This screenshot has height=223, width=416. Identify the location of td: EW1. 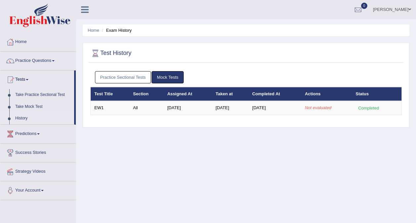
(110, 108).